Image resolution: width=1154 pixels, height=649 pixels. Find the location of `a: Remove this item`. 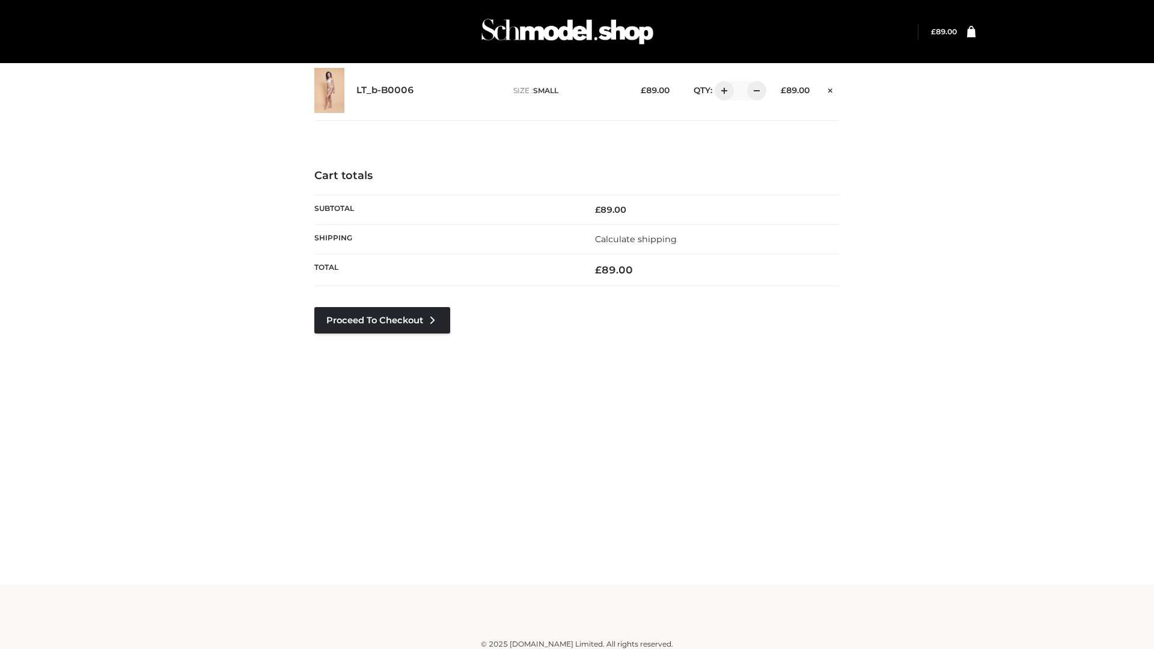

a: Remove this item is located at coordinates (831, 89).